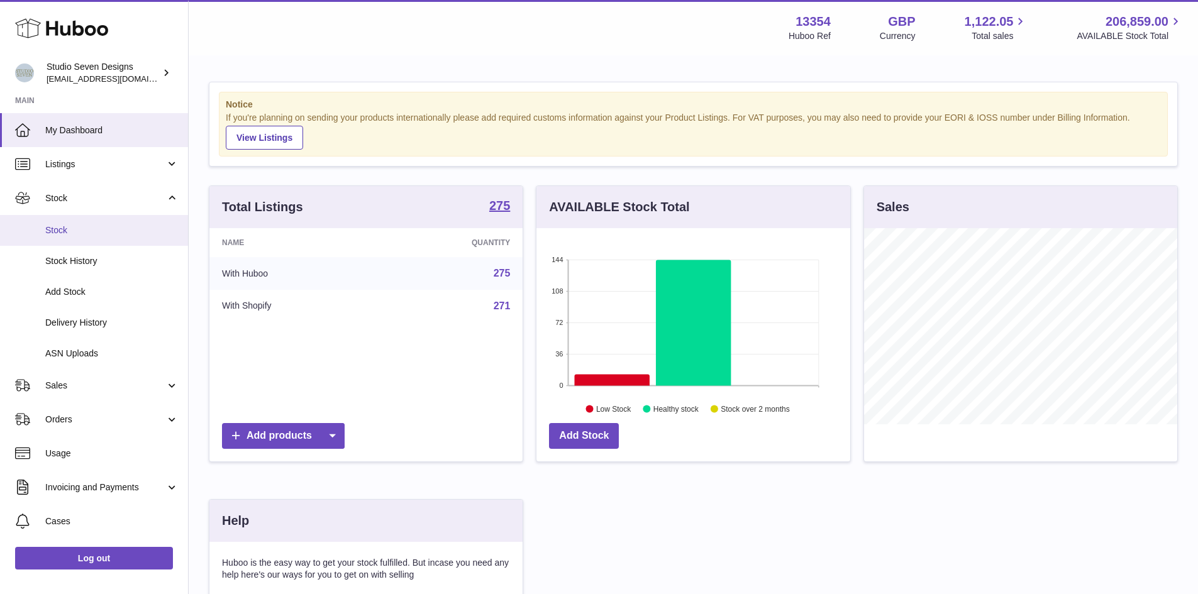 The width and height of the screenshot is (1198, 594). Describe the element at coordinates (693, 104) in the screenshot. I see `strong: Notice` at that location.